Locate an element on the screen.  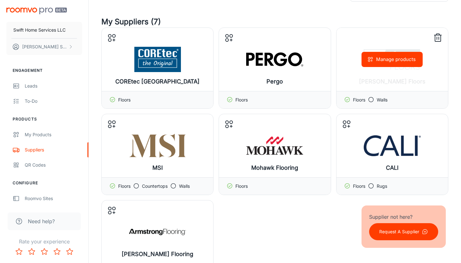
div: Suppliers is located at coordinates (53, 150).